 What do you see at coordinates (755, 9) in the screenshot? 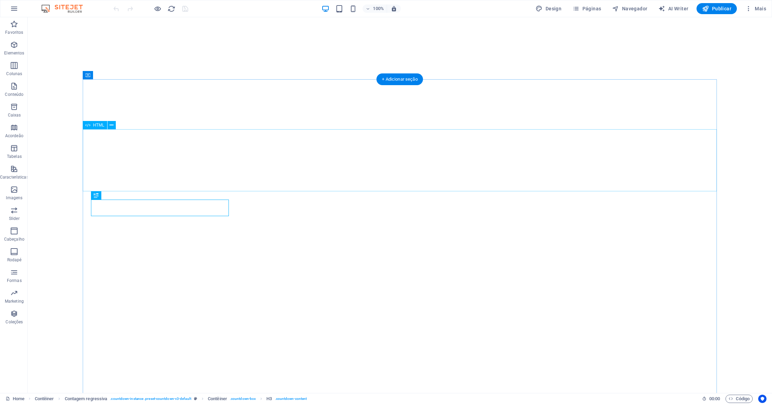
I see `button: Mais` at bounding box center [755, 9].